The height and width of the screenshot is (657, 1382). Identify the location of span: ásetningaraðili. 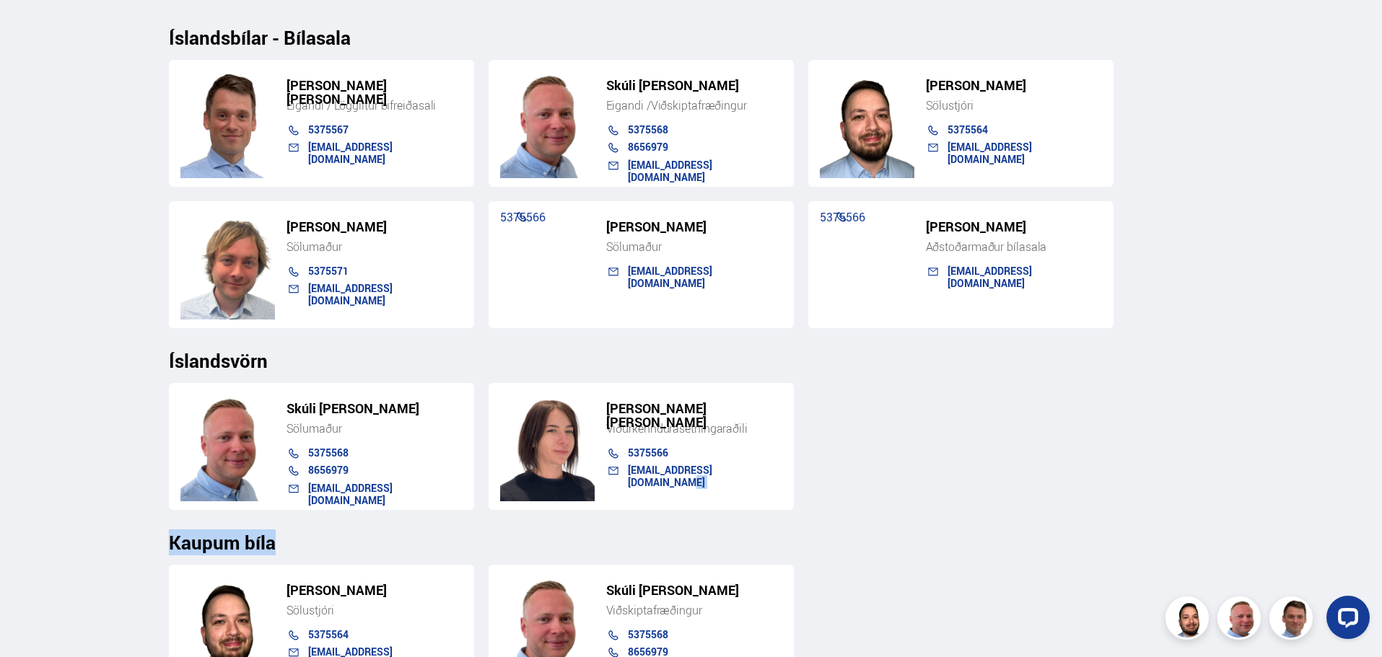
(710, 429).